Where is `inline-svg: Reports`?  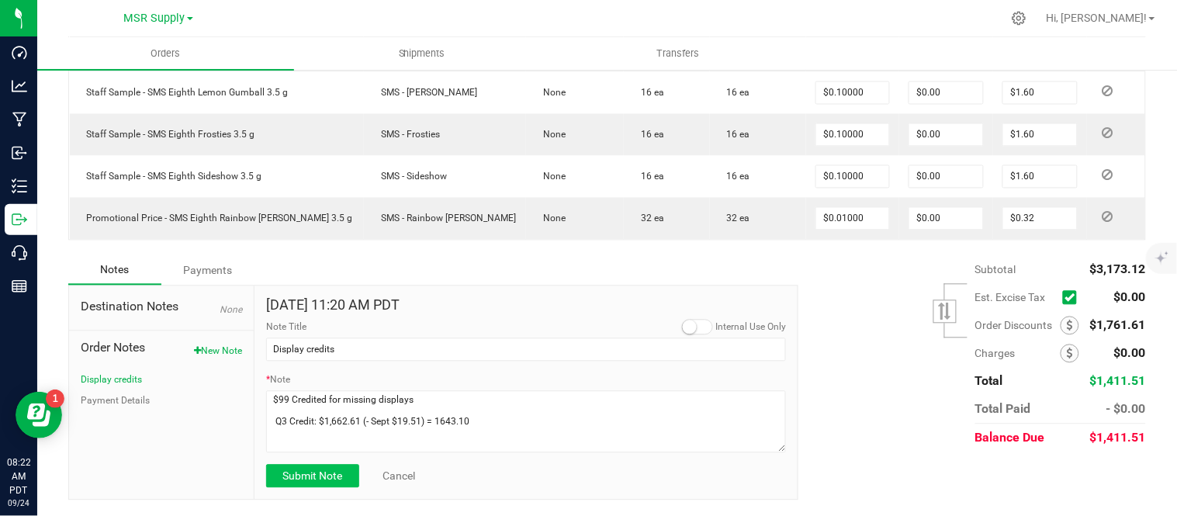
inline-svg: Reports is located at coordinates (19, 286).